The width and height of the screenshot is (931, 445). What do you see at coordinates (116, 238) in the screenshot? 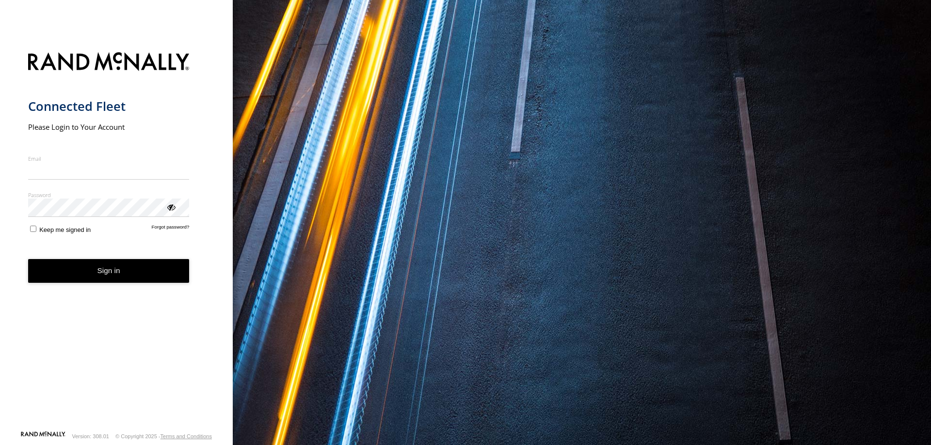
I see `form: main` at bounding box center [116, 238].